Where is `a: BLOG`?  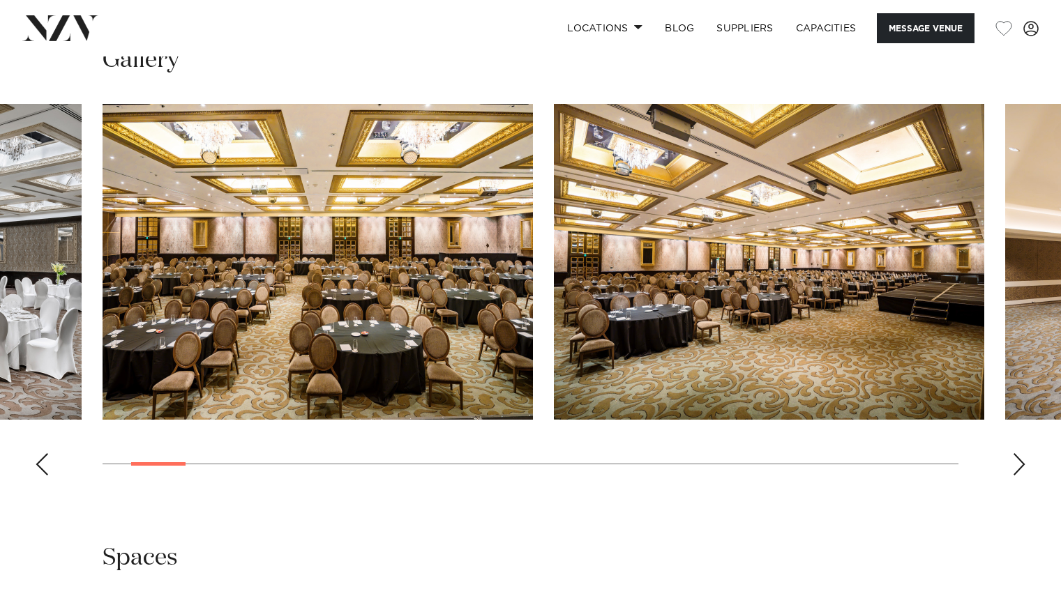
a: BLOG is located at coordinates (679, 28).